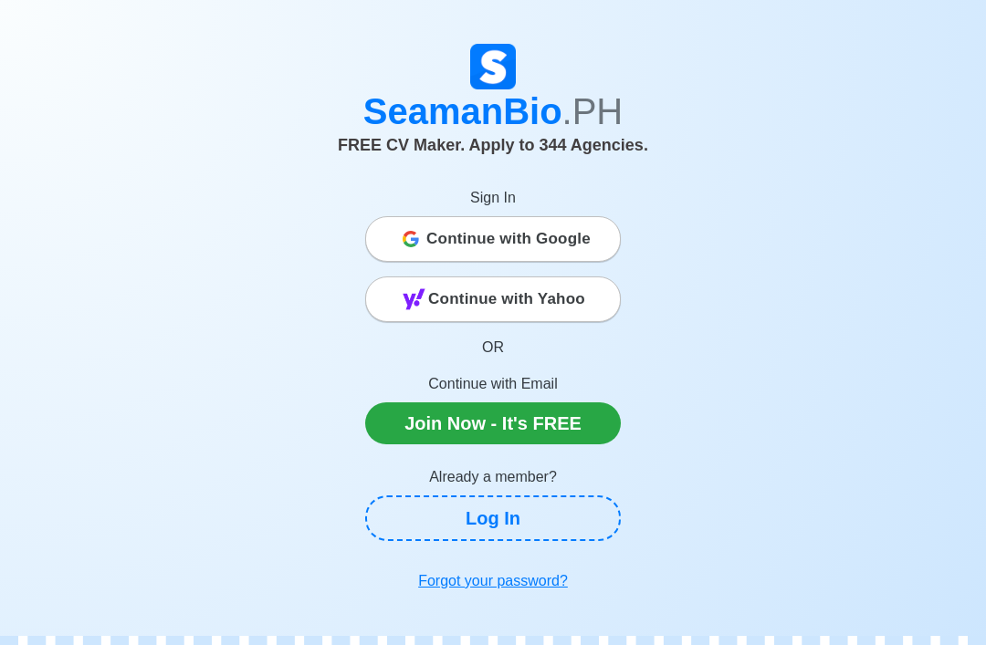 The height and width of the screenshot is (645, 986). Describe the element at coordinates (493, 384) in the screenshot. I see `p: Continue with Email` at that location.